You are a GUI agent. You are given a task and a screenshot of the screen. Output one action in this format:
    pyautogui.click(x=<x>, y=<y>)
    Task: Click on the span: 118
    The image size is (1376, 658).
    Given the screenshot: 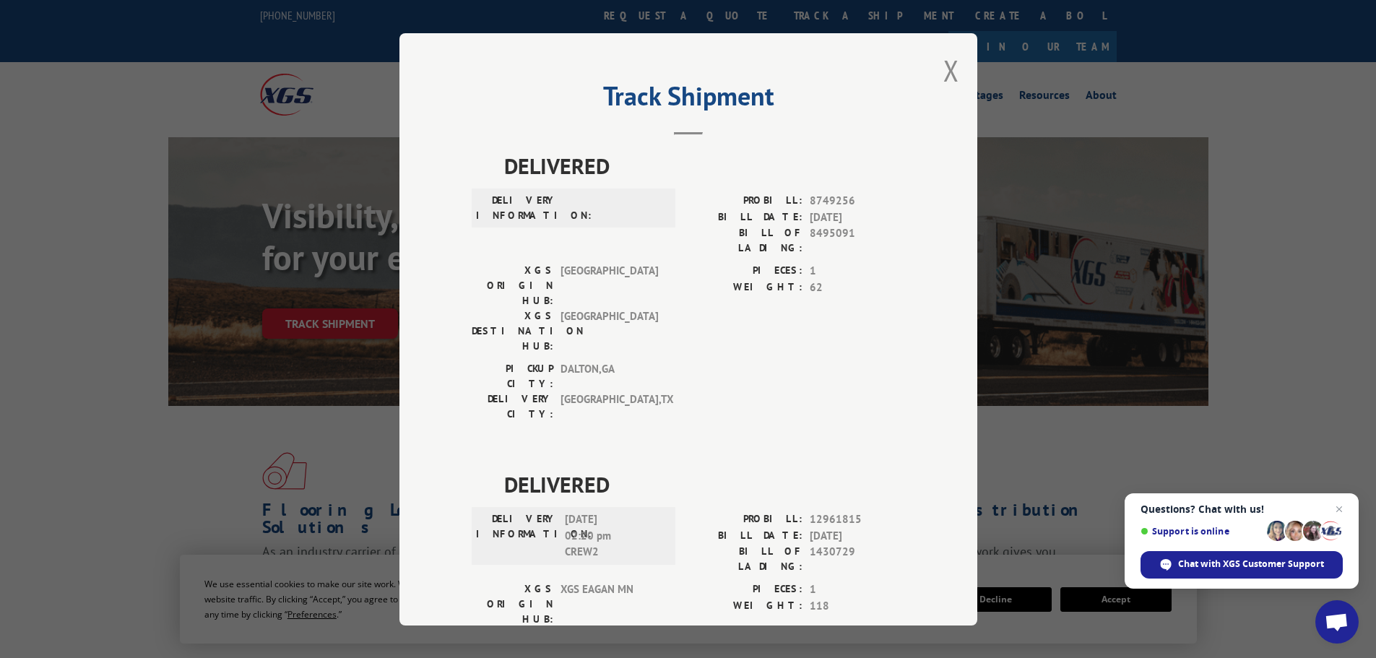 What is the action you would take?
    pyautogui.click(x=858, y=605)
    